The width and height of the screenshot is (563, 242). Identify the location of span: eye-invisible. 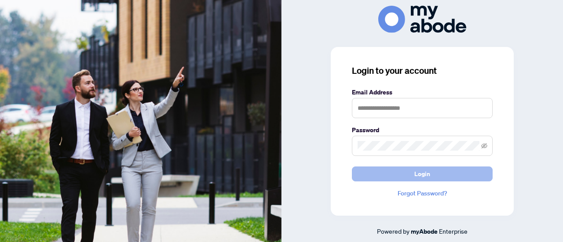
(485, 146).